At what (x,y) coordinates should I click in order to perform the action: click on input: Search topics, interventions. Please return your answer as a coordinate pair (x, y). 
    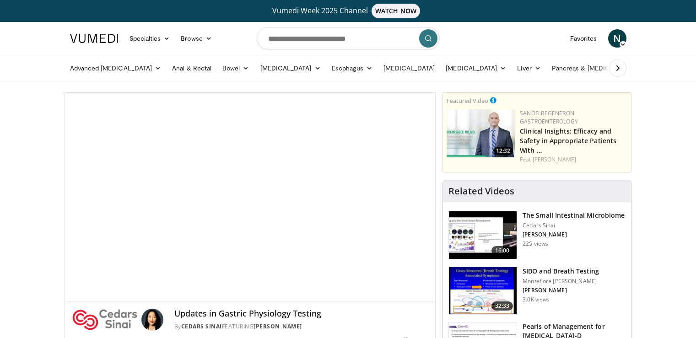
    Looking at the image, I should click on (348, 38).